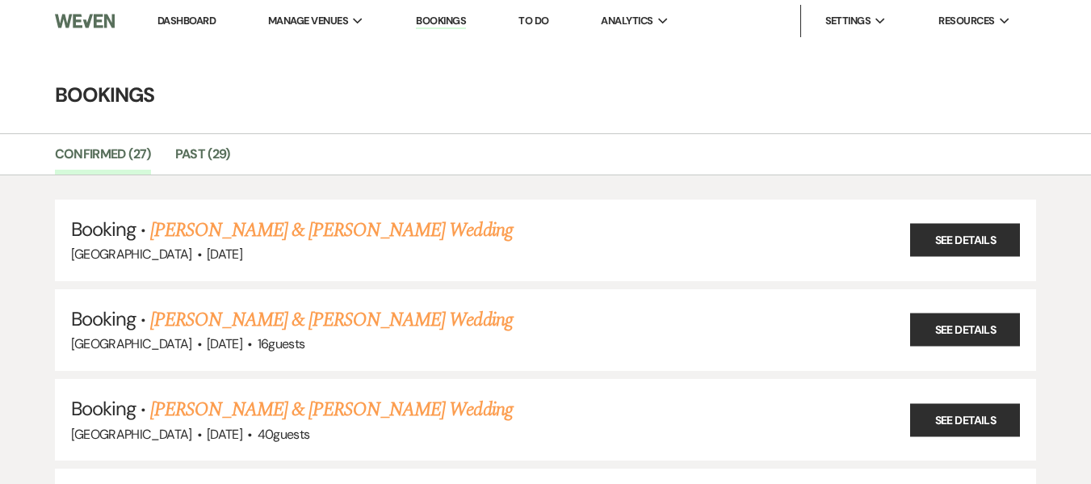 The image size is (1091, 484). Describe the element at coordinates (85, 21) in the screenshot. I see `img: Weven Logo` at that location.